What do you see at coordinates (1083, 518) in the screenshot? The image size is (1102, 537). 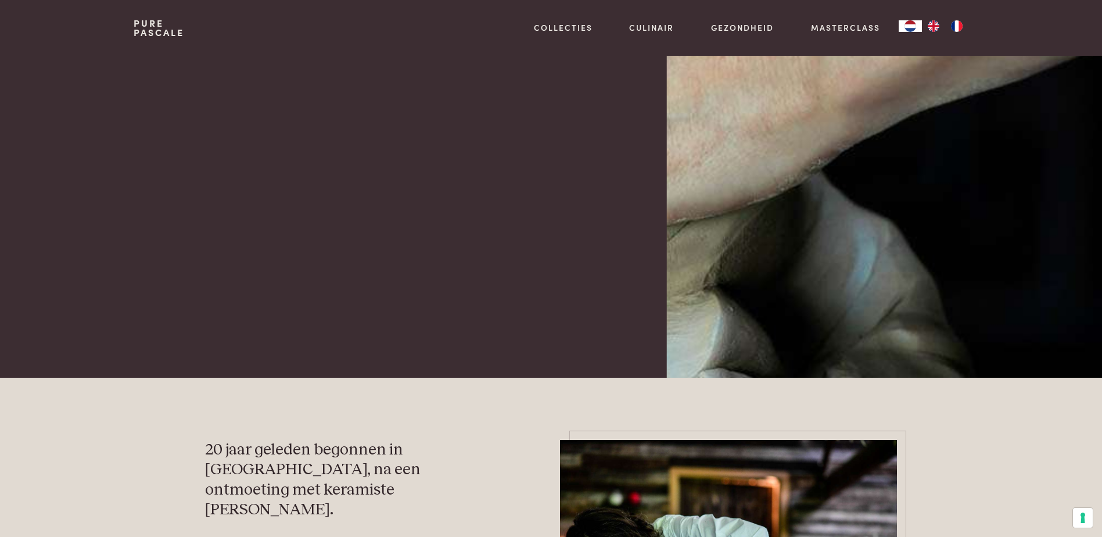 I see `button: Uw voorkeuren voor toestemming voor trackingtechnologieën` at bounding box center [1083, 518].